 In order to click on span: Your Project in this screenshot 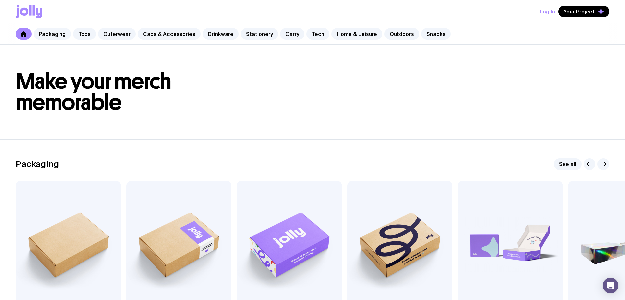, I will do `click(579, 12)`.